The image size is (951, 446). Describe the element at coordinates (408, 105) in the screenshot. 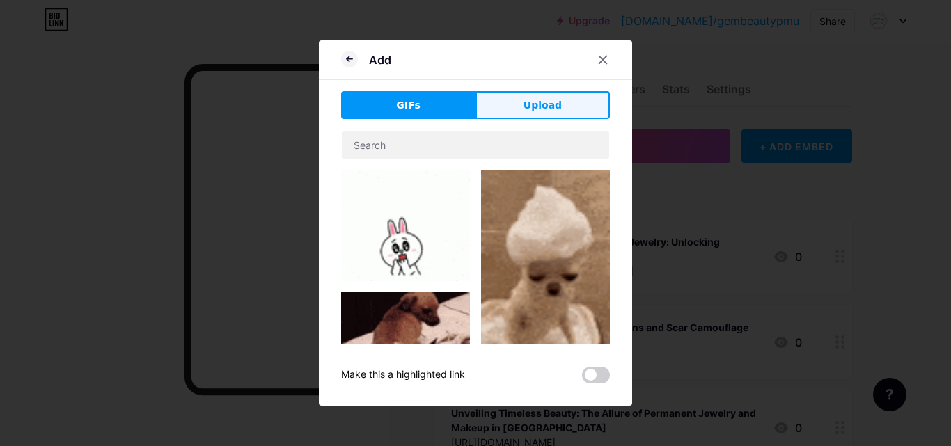

I see `button: GIFs` at that location.